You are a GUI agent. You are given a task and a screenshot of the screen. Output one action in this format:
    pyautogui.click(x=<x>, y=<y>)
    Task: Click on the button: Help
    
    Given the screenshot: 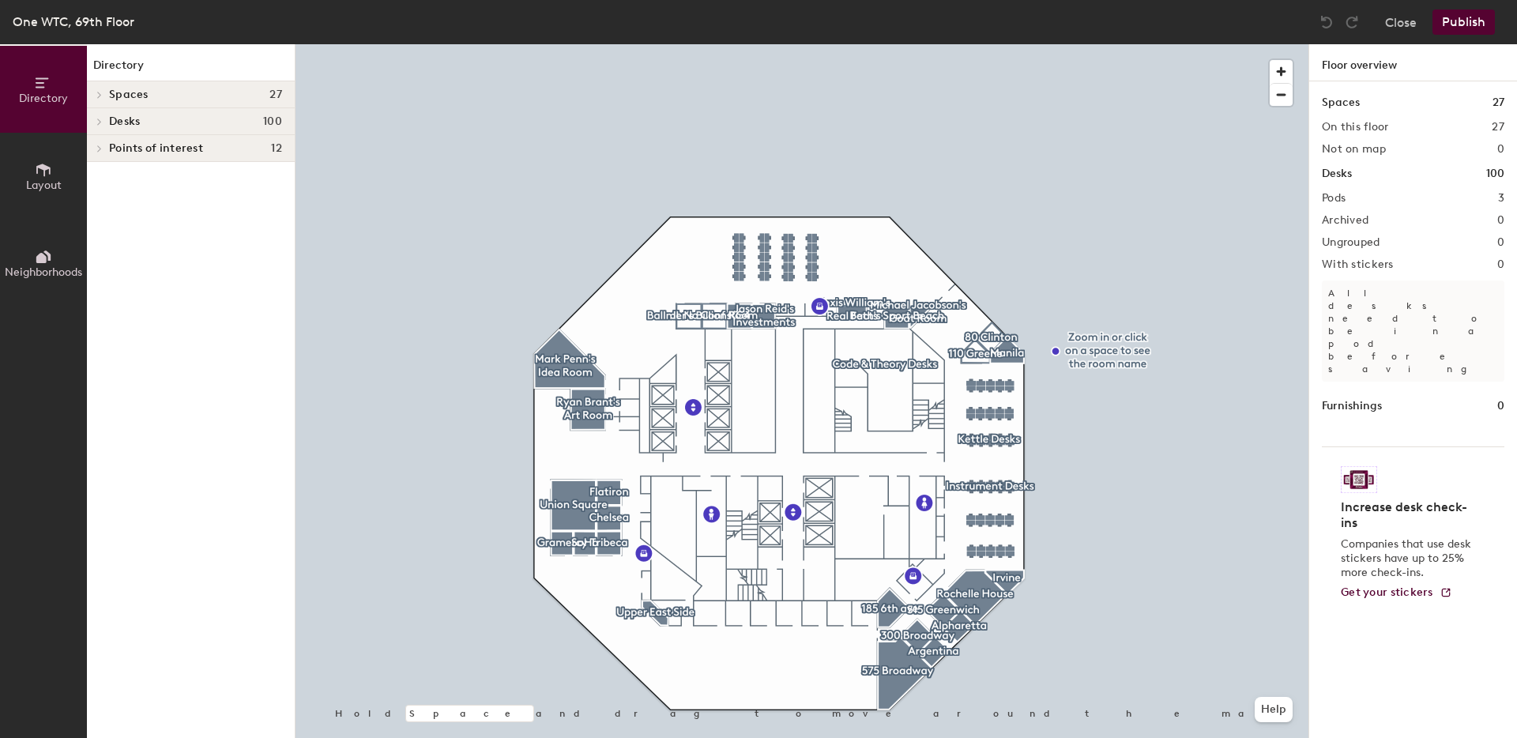 What is the action you would take?
    pyautogui.click(x=1274, y=710)
    